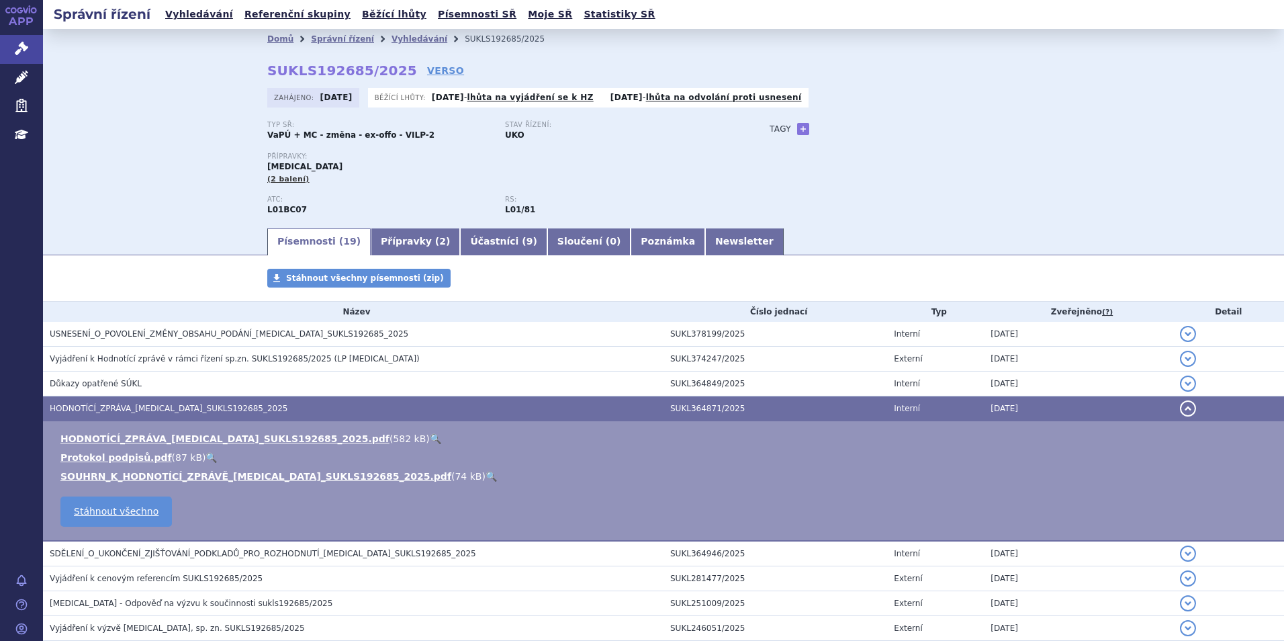  What do you see at coordinates (189, 457) in the screenshot?
I see `span: 87 kB` at bounding box center [189, 457].